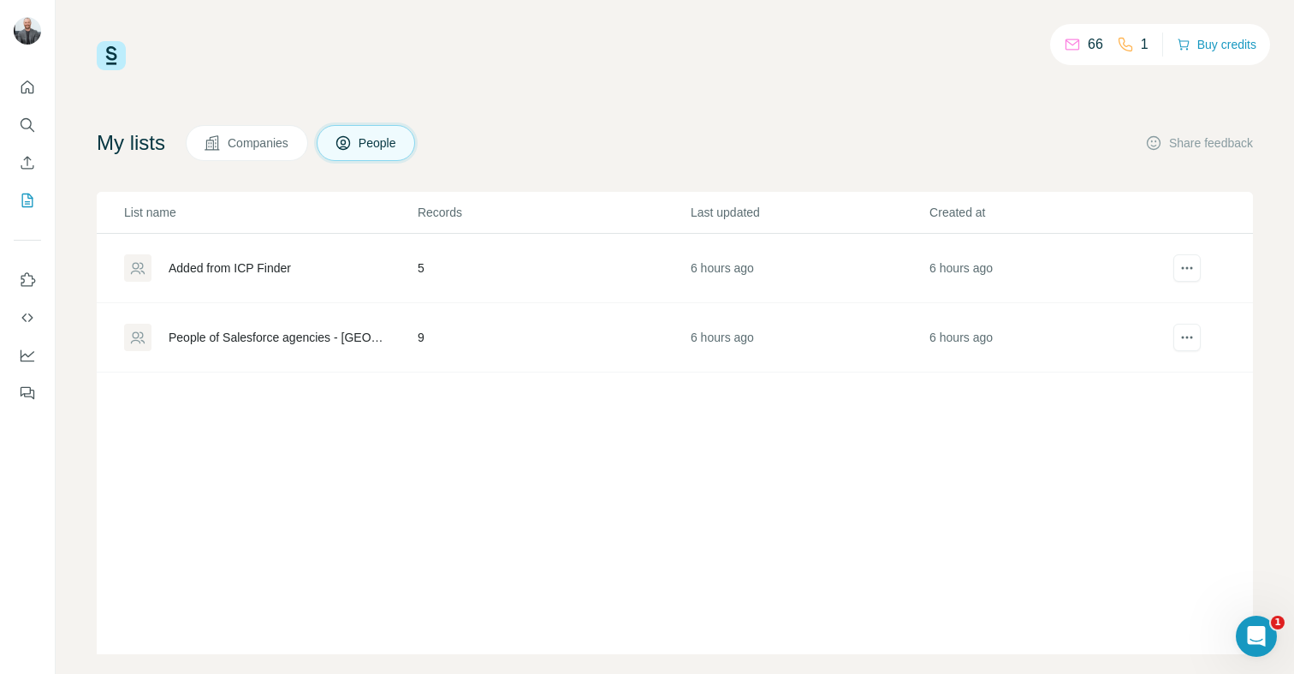 This screenshot has height=674, width=1294. Describe the element at coordinates (553, 268) in the screenshot. I see `td: 5` at that location.